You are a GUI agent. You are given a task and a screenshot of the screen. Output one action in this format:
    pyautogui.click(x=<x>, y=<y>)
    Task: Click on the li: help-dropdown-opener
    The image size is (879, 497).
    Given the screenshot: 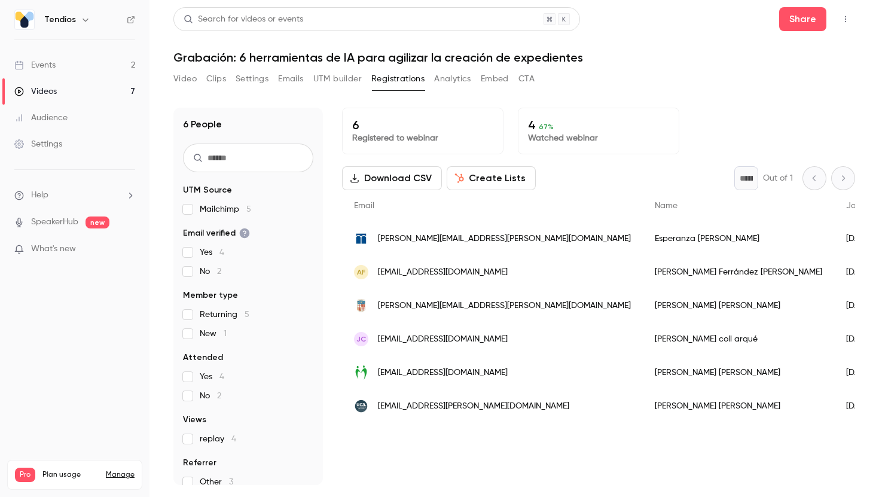 What is the action you would take?
    pyautogui.click(x=75, y=195)
    